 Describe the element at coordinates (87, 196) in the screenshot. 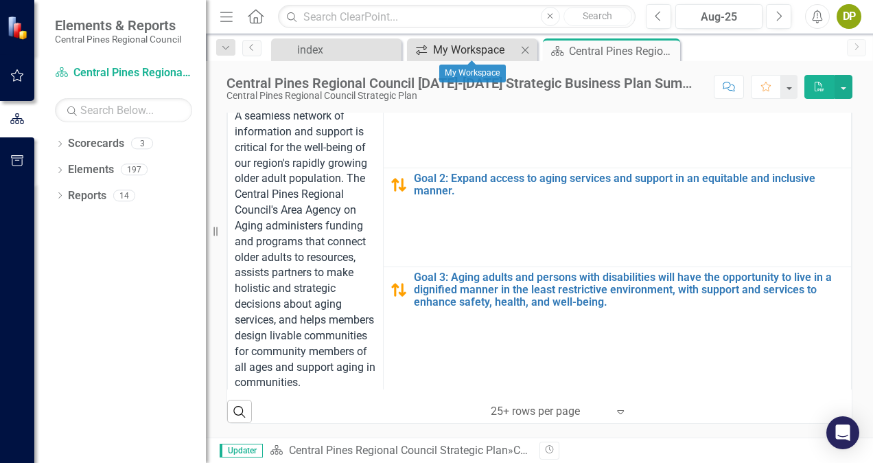

I see `a: Reports` at that location.